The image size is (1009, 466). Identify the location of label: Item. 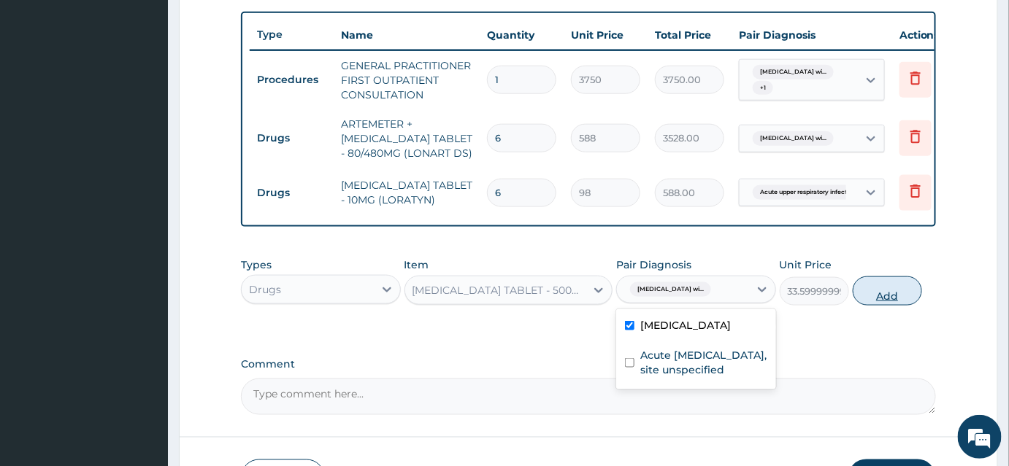
(417, 265).